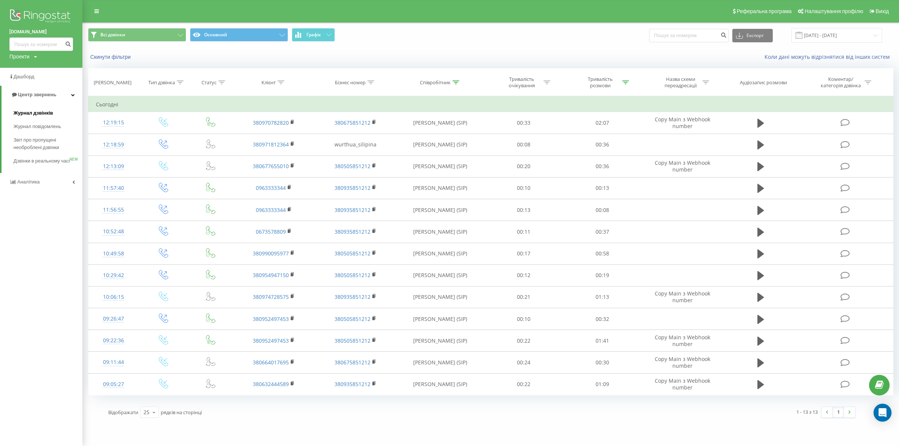  What do you see at coordinates (523, 253) in the screenshot?
I see `td: 00:17` at bounding box center [523, 253].